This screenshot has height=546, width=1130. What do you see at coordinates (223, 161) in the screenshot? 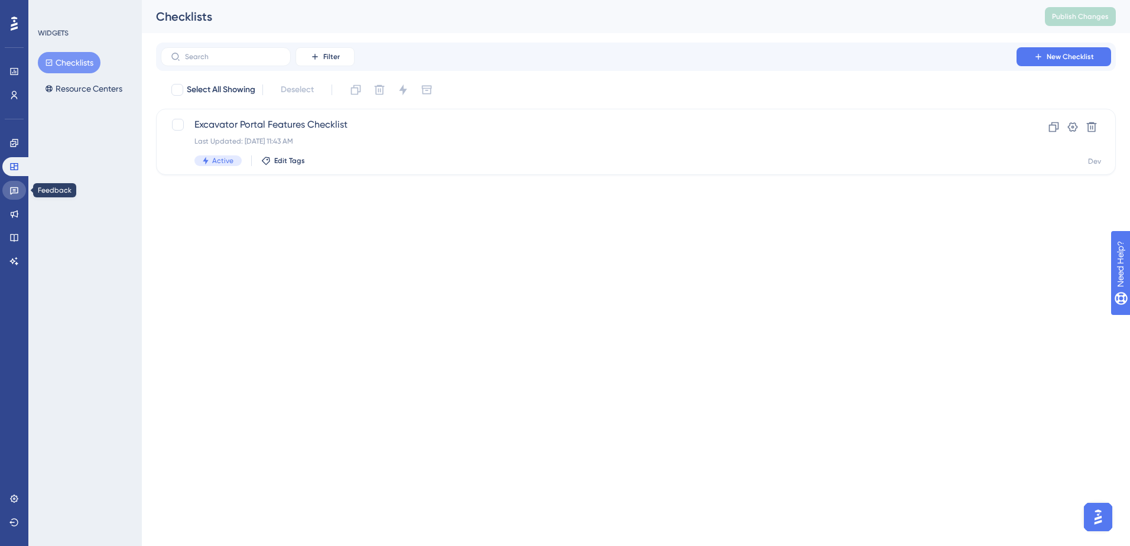
I see `span: Active` at bounding box center [223, 161].